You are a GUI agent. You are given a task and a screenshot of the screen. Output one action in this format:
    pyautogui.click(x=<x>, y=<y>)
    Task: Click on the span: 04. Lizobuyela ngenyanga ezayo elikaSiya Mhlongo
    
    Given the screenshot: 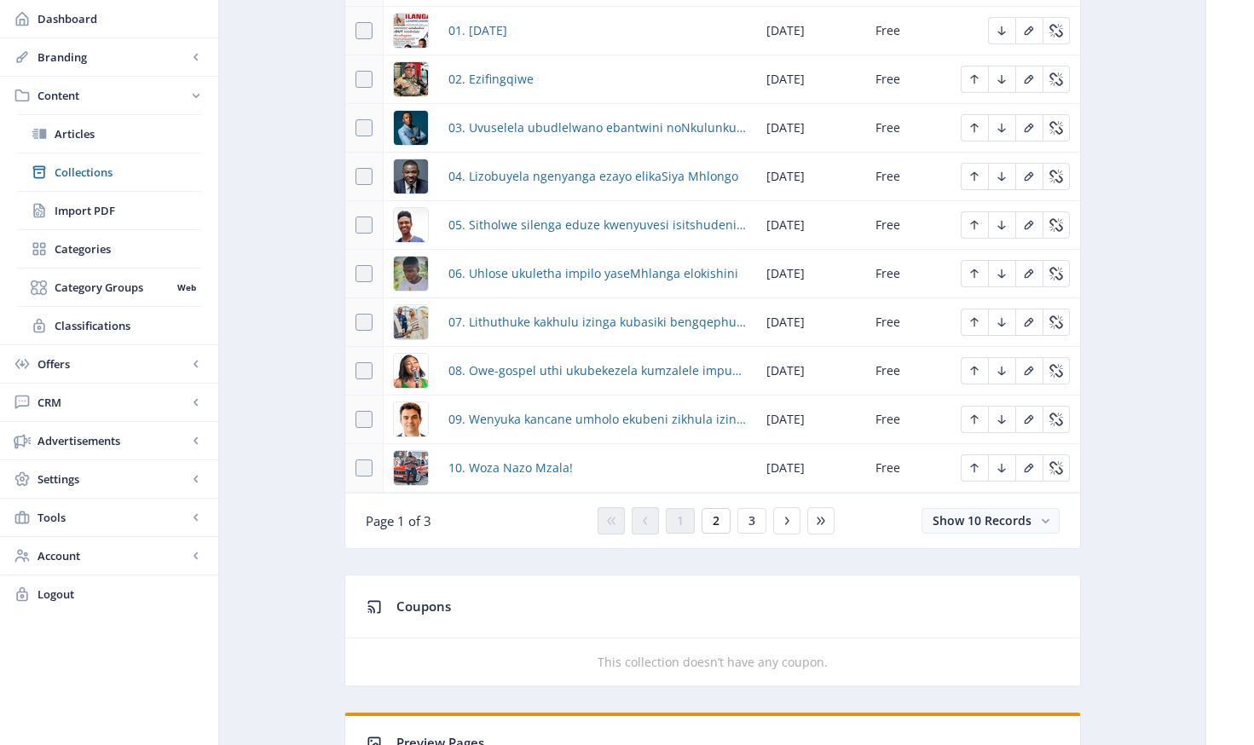 What is the action you would take?
    pyautogui.click(x=593, y=176)
    